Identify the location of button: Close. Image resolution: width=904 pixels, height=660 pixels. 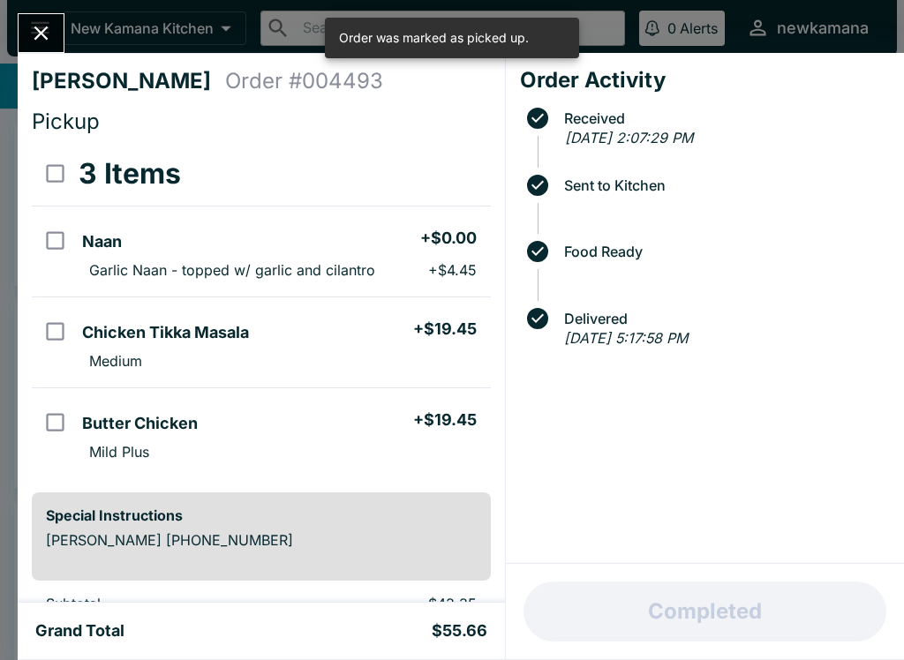
(41, 33).